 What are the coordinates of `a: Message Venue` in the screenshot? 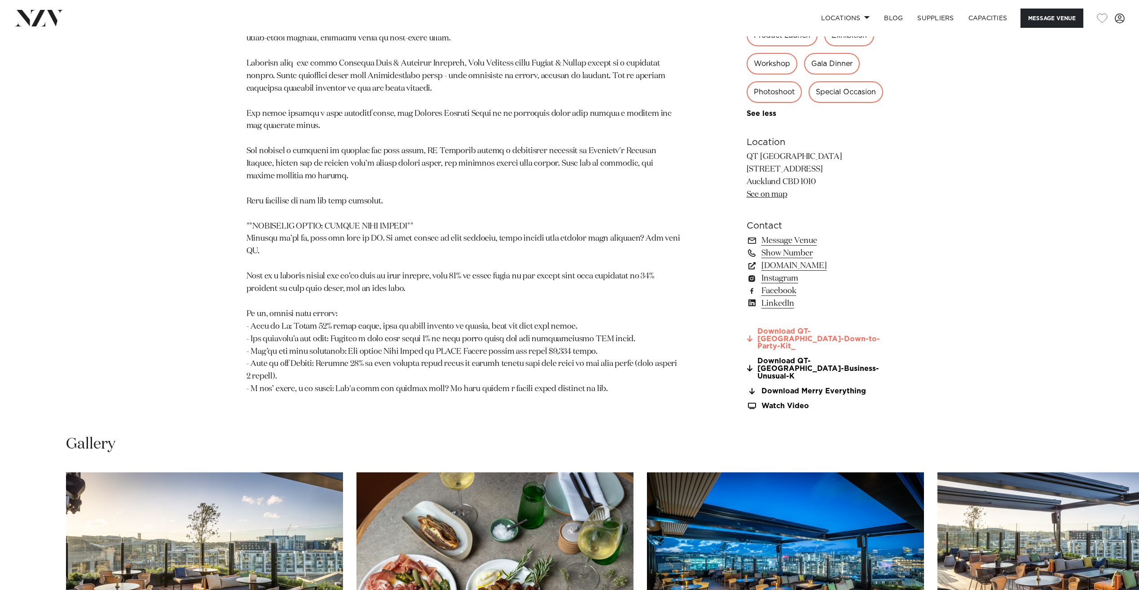 It's located at (819, 241).